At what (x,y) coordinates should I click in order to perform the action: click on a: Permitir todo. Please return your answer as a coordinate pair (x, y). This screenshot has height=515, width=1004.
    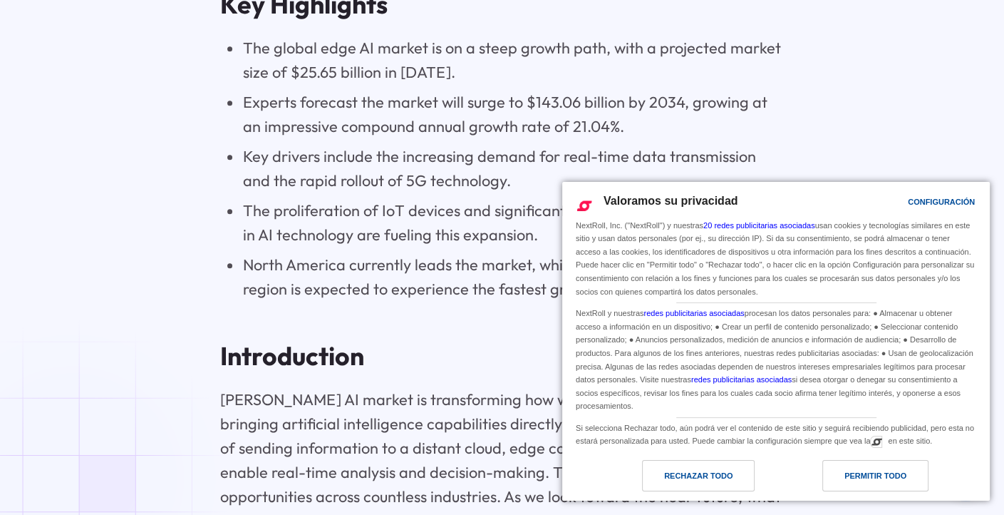
    Looking at the image, I should click on (879, 479).